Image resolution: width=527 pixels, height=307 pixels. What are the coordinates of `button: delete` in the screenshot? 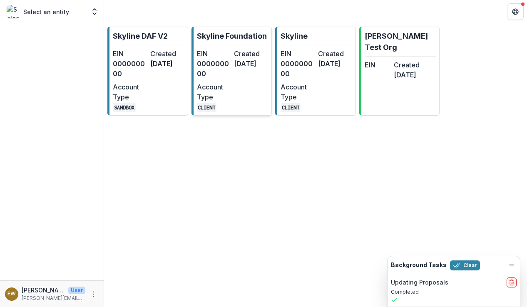 It's located at (512, 283).